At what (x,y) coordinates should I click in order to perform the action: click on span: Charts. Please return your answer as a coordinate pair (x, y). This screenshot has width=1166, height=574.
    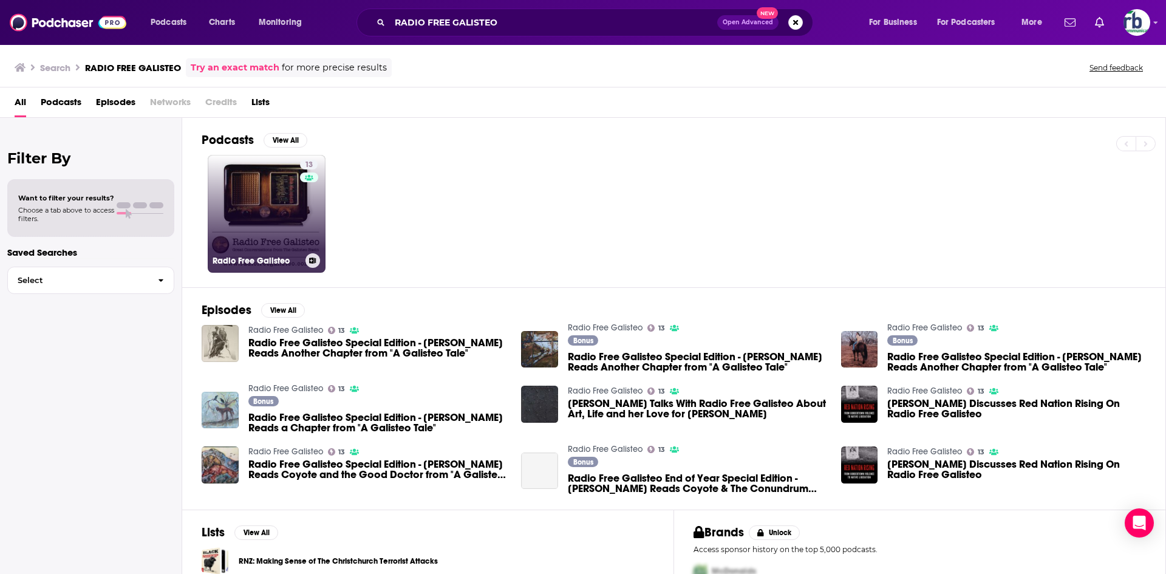
    Looking at the image, I should click on (222, 22).